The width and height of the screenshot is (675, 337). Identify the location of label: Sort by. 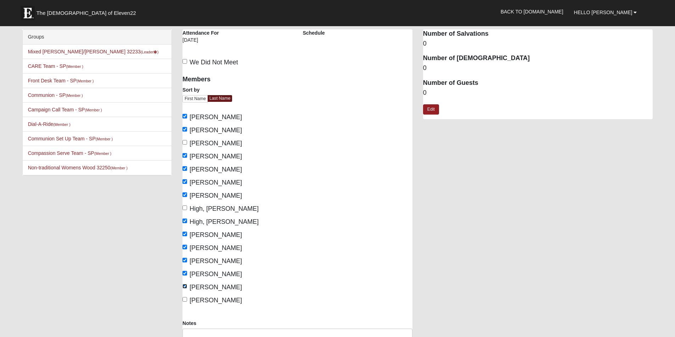
(191, 90).